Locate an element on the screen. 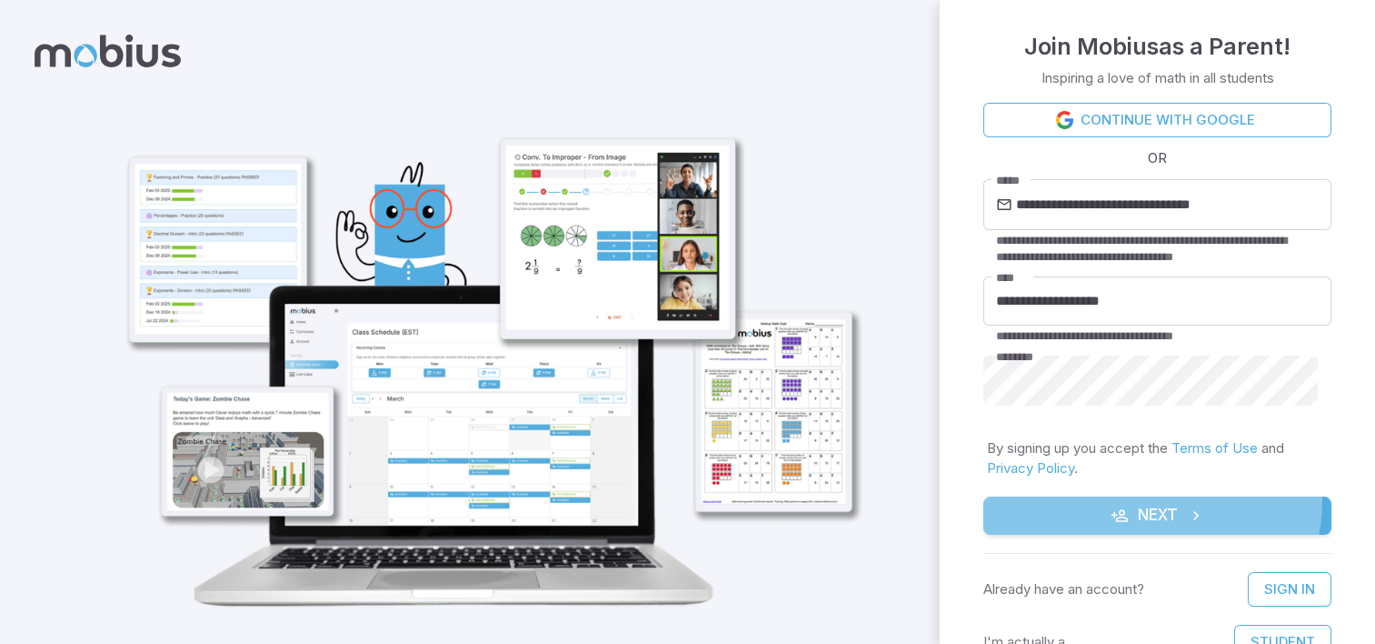  a: Privacy Policy is located at coordinates (1031, 467).